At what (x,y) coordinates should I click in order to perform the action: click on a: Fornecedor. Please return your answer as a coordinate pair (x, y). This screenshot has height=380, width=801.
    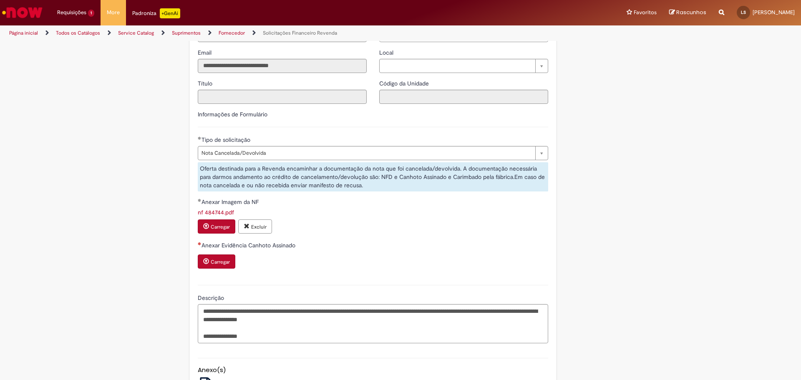
    Looking at the image, I should click on (232, 33).